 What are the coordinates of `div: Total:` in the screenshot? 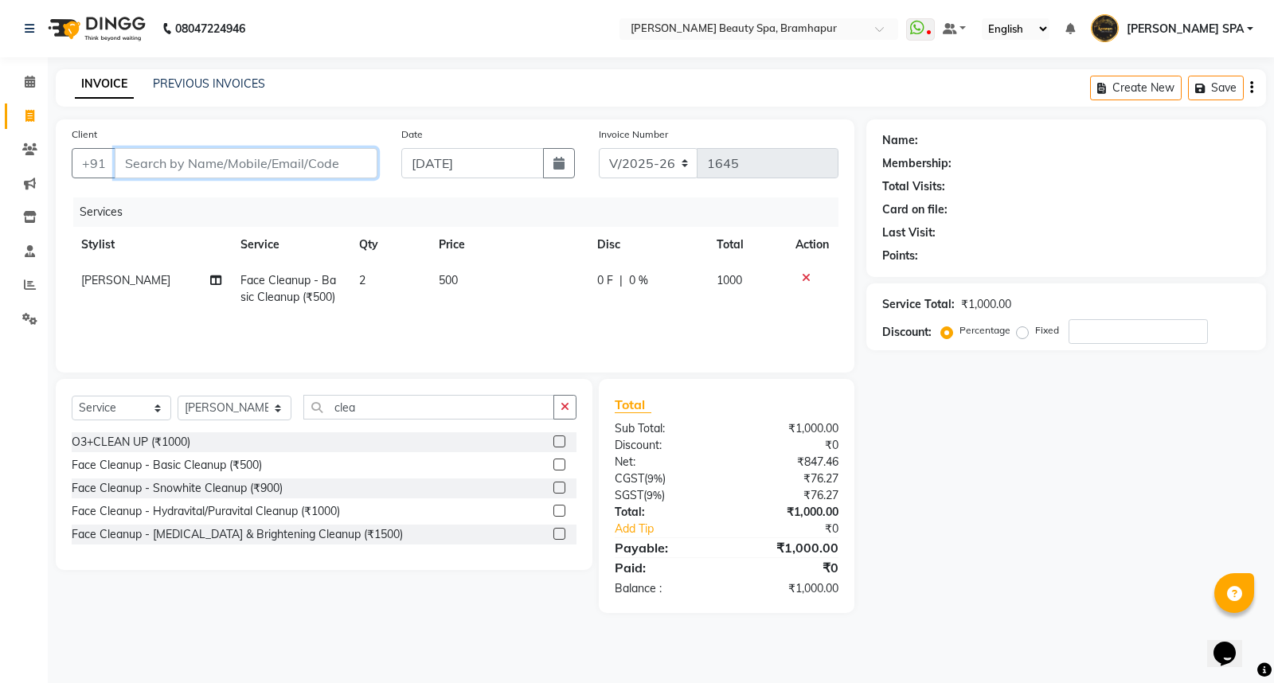 It's located at (665, 512).